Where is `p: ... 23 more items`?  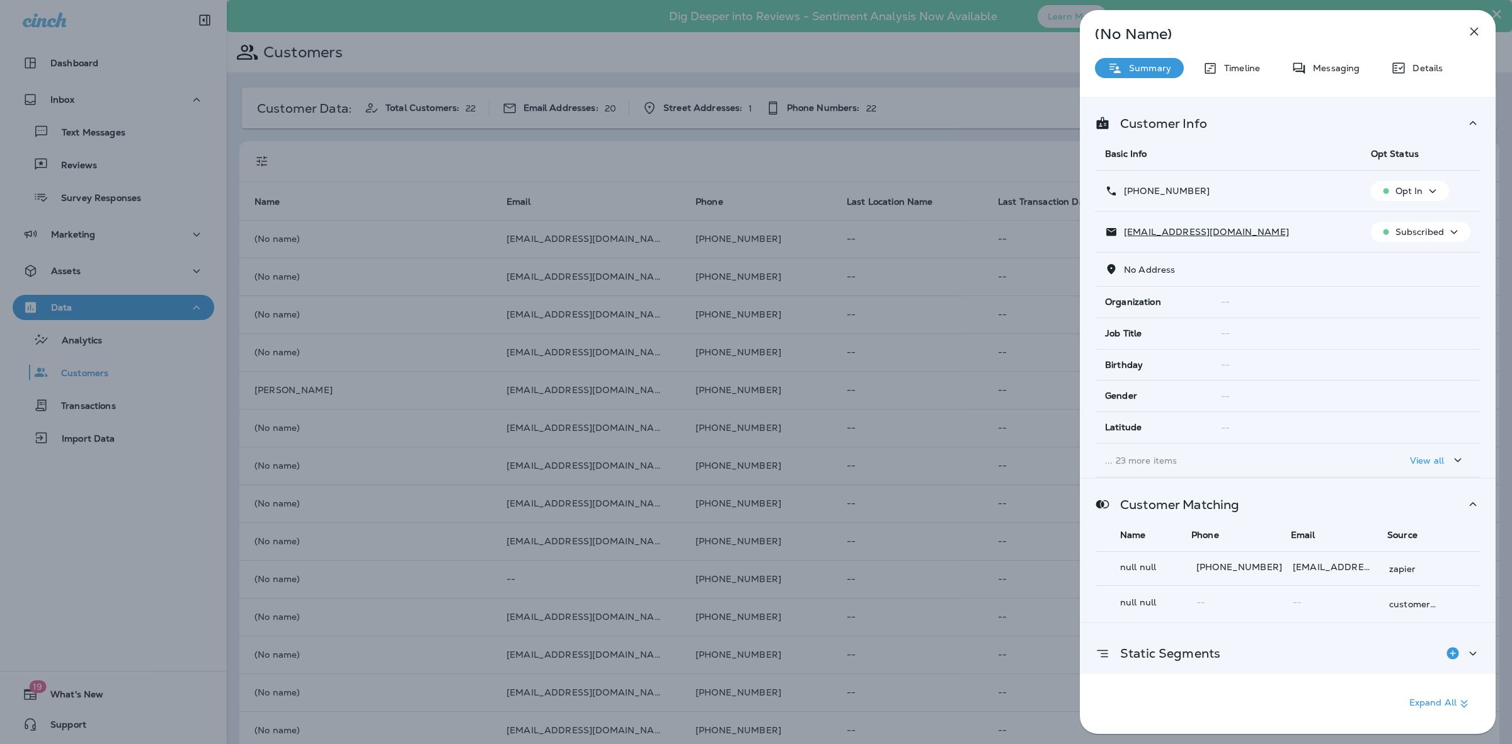
p: ... 23 more items is located at coordinates (1228, 460).